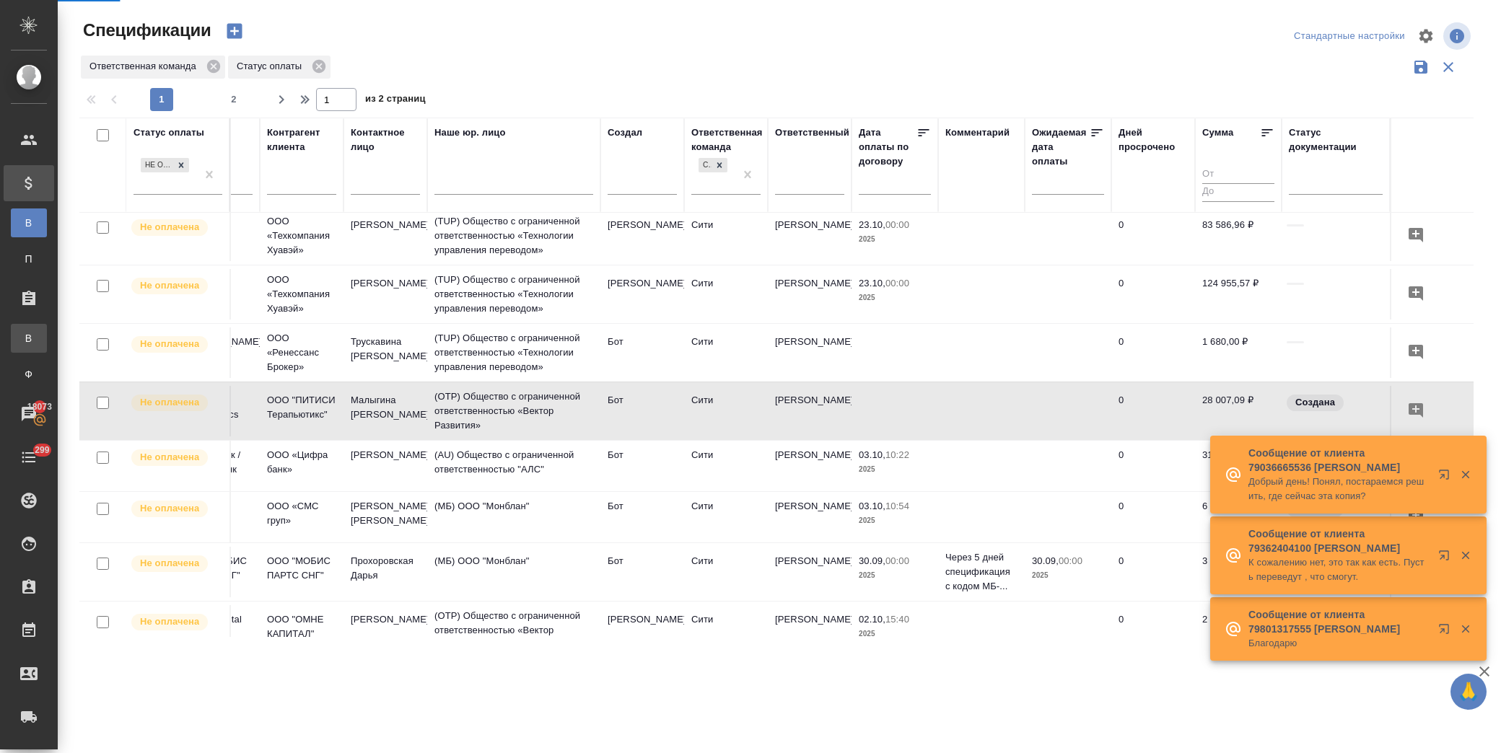 Image resolution: width=1501 pixels, height=753 pixels. Describe the element at coordinates (302, 353) in the screenshot. I see `p: ООО «Ренессанс Брокер»` at that location.